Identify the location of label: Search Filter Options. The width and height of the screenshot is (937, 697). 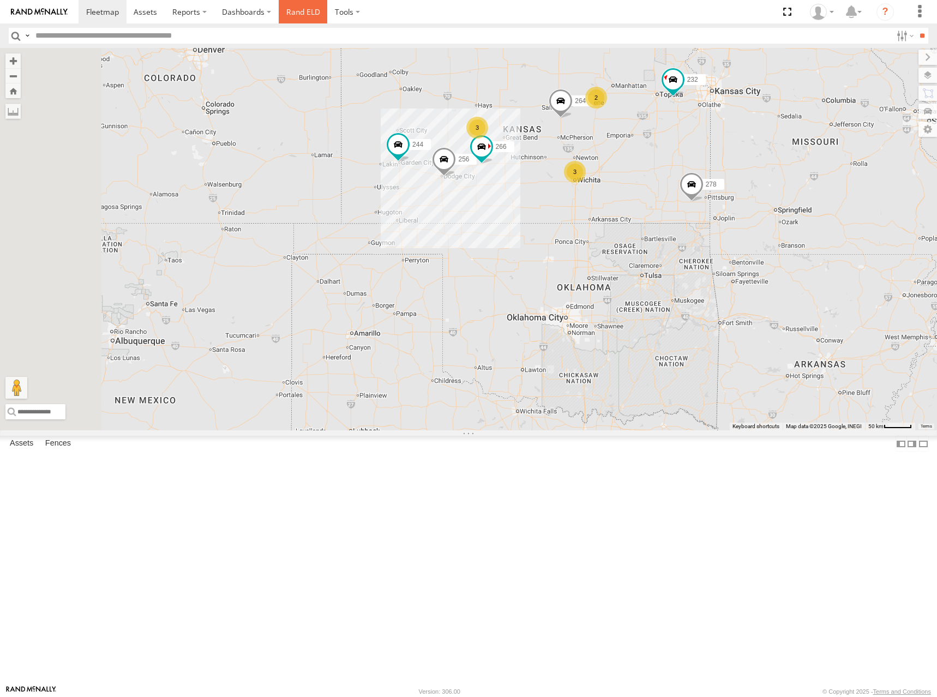
(903, 35).